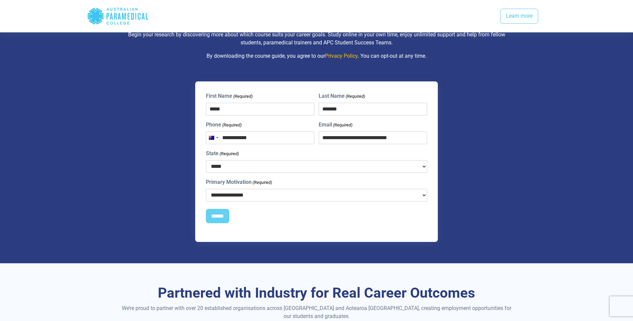 Image resolution: width=633 pixels, height=321 pixels. I want to click on p: Begin your research by discovering more about which course suits your career goals. Study online ..., so click(316, 39).